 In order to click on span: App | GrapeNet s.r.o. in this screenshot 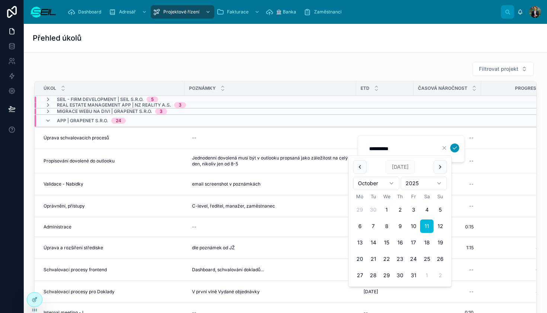, I will do `click(83, 121)`.